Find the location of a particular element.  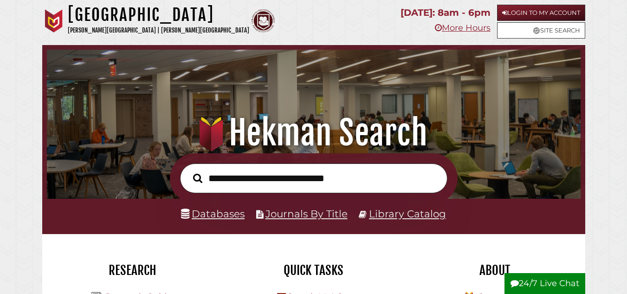

img: Calvin University is located at coordinates (54, 21).